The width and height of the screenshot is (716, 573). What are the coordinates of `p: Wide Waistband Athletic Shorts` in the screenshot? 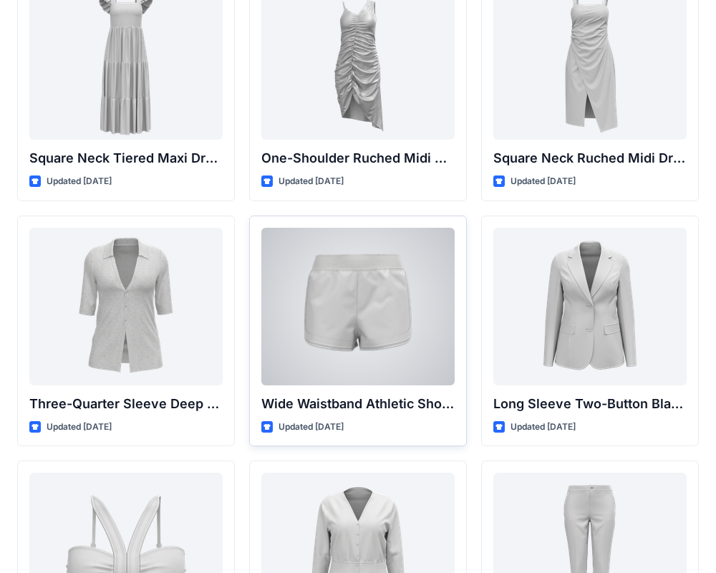 It's located at (358, 404).